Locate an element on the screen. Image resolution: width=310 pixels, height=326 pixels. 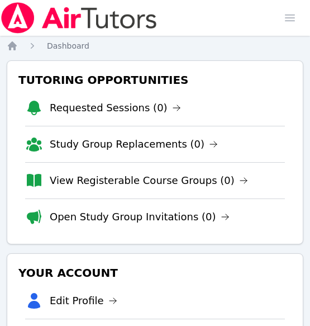
a: Requested Sessions (0) is located at coordinates (115, 108).